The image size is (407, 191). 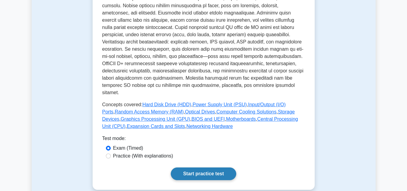 What do you see at coordinates (167, 104) in the screenshot?
I see `a: Hard Disk Drive (HDD)` at bounding box center [167, 104].